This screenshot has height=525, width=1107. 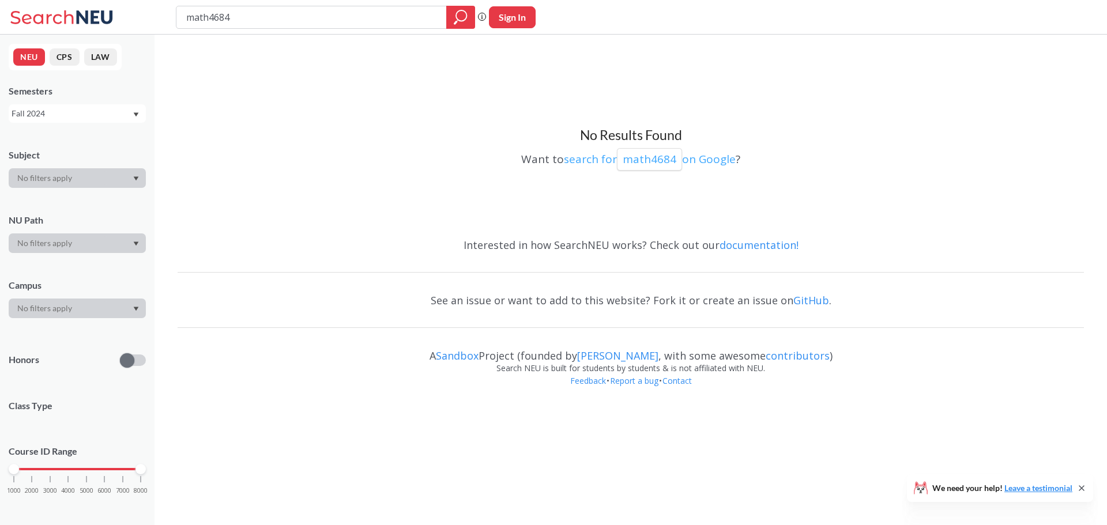 What do you see at coordinates (759, 245) in the screenshot?
I see `a: documentation!` at bounding box center [759, 245].